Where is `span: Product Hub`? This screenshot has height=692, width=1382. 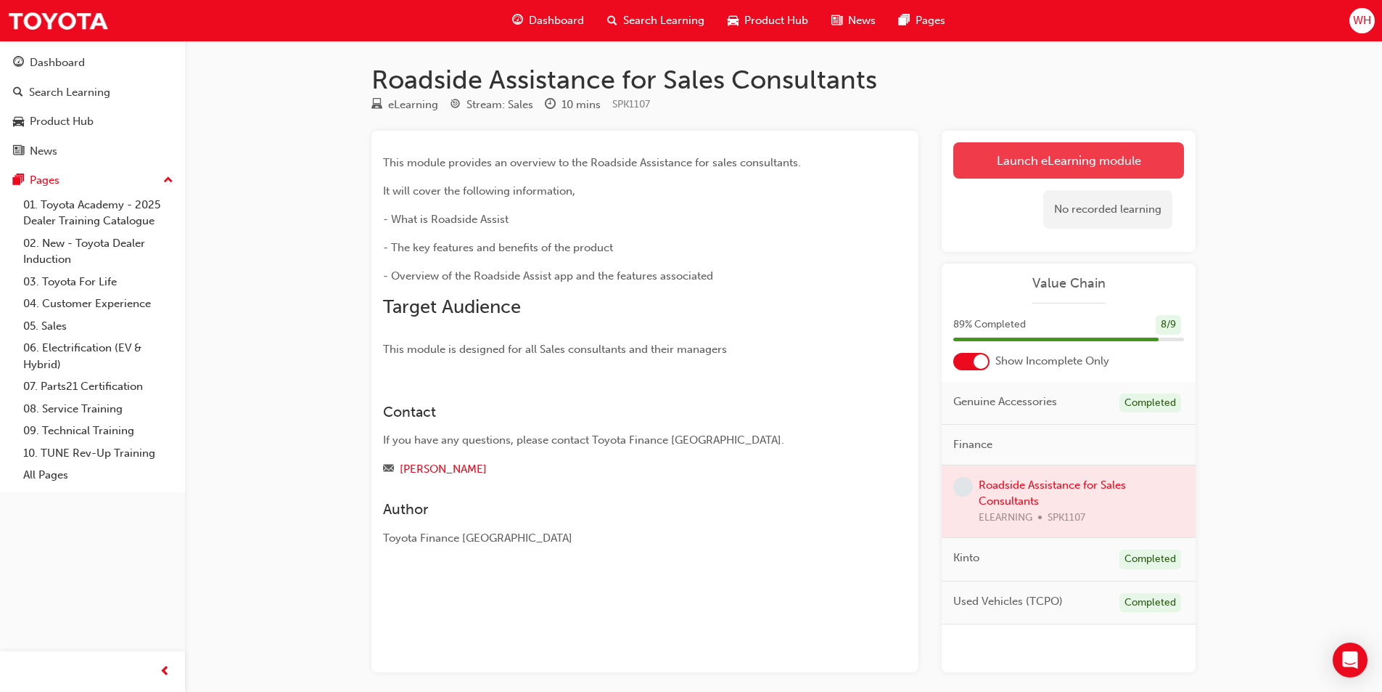 span: Product Hub is located at coordinates (777, 20).